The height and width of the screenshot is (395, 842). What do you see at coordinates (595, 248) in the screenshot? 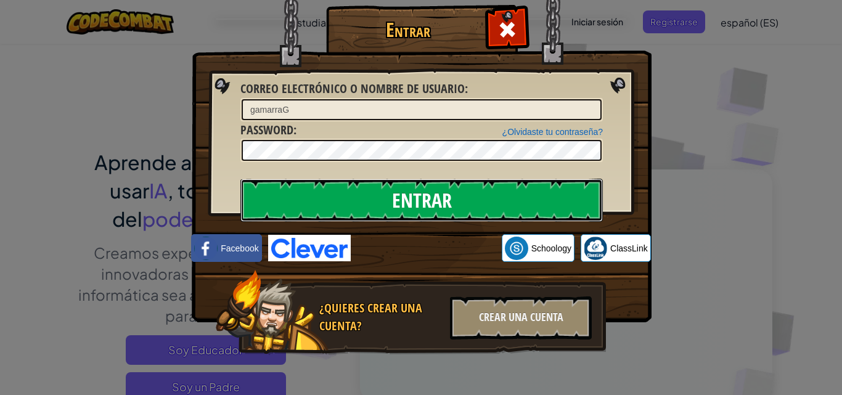
I see `img: classlink-logo-small.png` at bounding box center [595, 248].